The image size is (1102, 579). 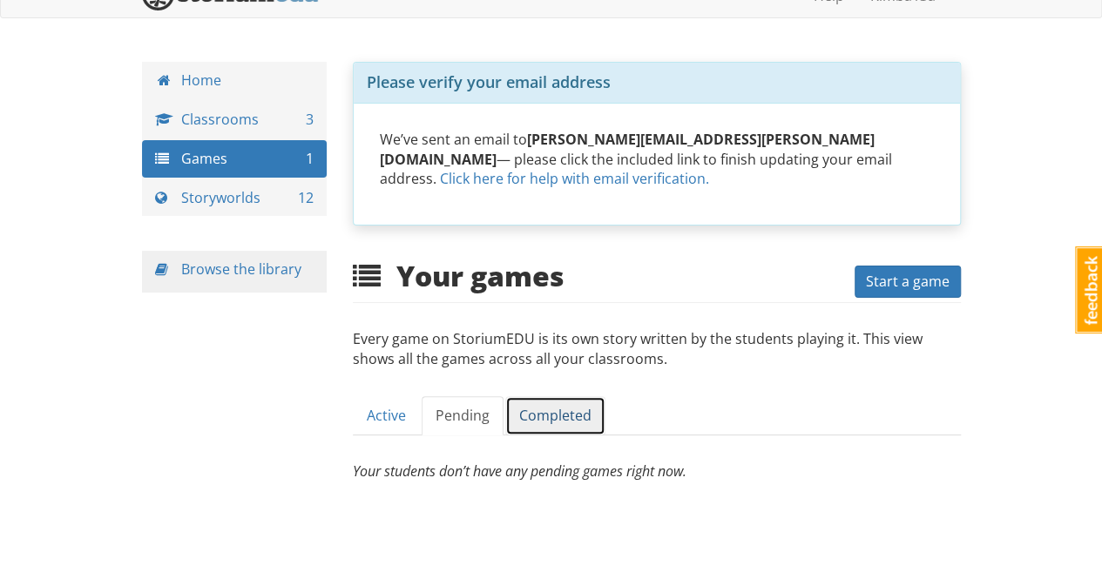 What do you see at coordinates (241, 269) in the screenshot?
I see `a: Browse the library` at bounding box center [241, 269].